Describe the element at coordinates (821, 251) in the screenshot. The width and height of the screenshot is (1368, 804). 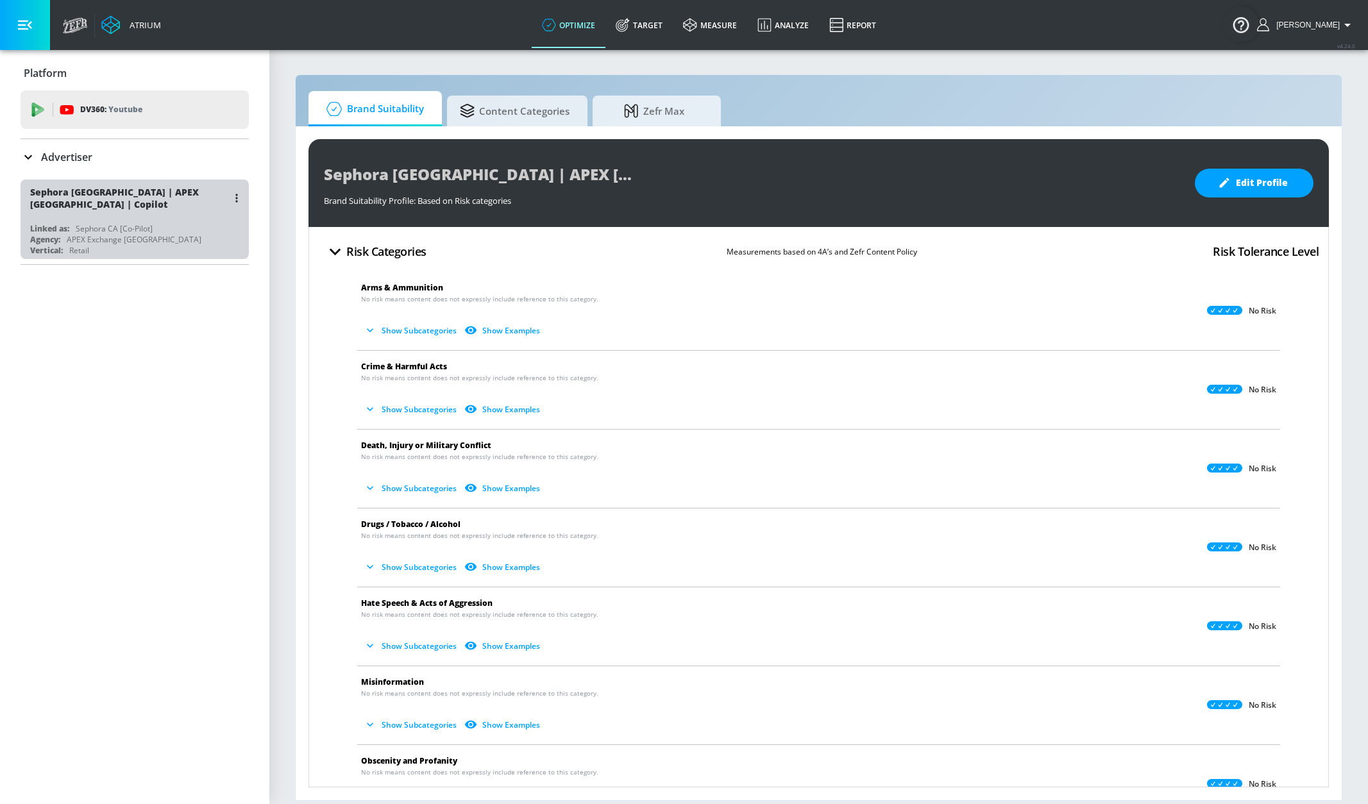
I see `p: Measurements based on 4A’s and Zefr Content Policy` at that location.